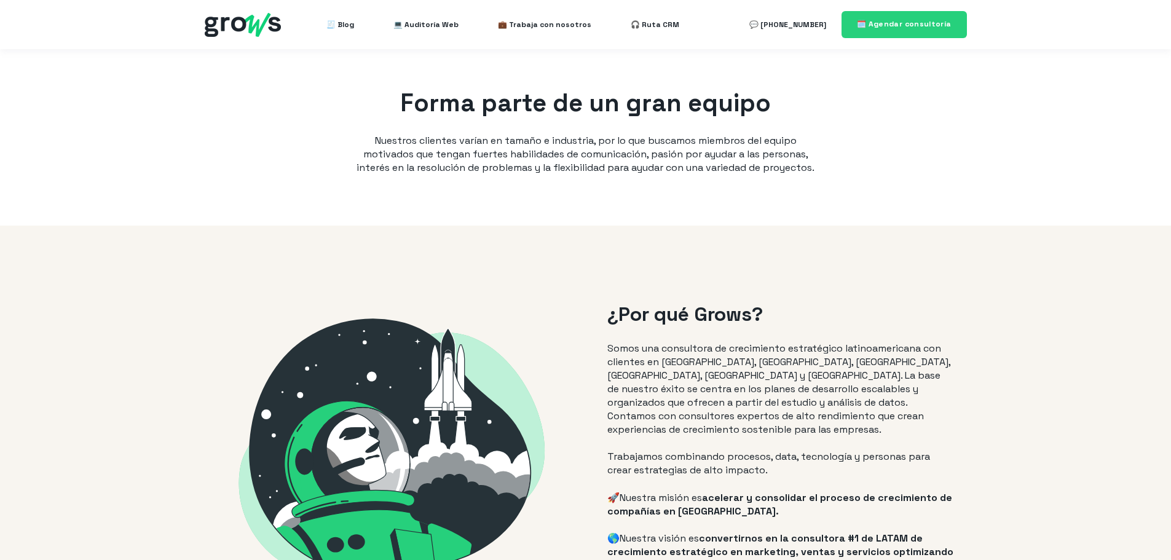 The image size is (1171, 560). I want to click on span: 🗓️ Agendar consultoría, so click(904, 24).